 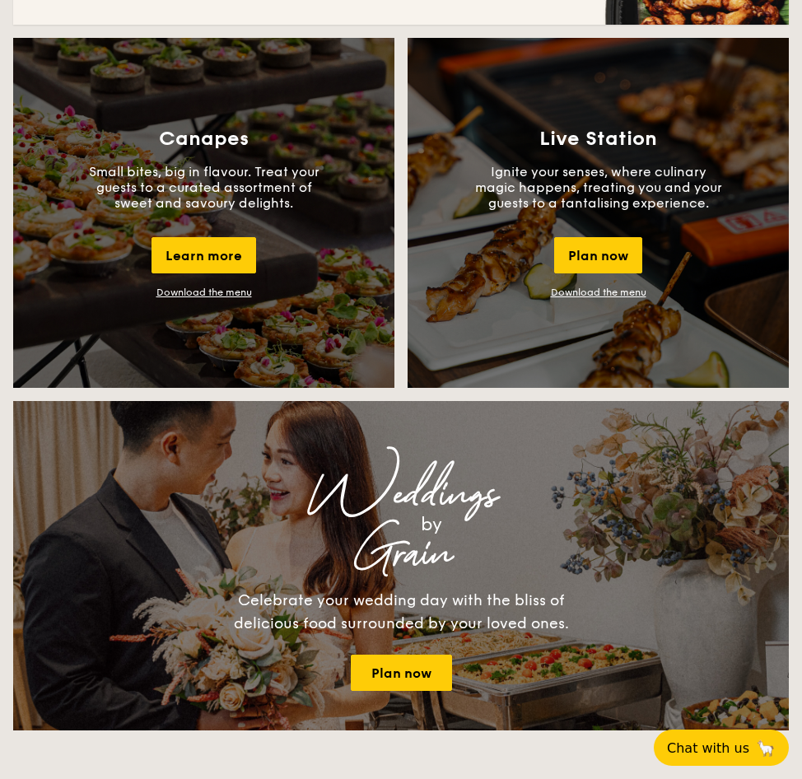 What do you see at coordinates (721, 748) in the screenshot?
I see `button: Chat with us🦙` at bounding box center [721, 748].